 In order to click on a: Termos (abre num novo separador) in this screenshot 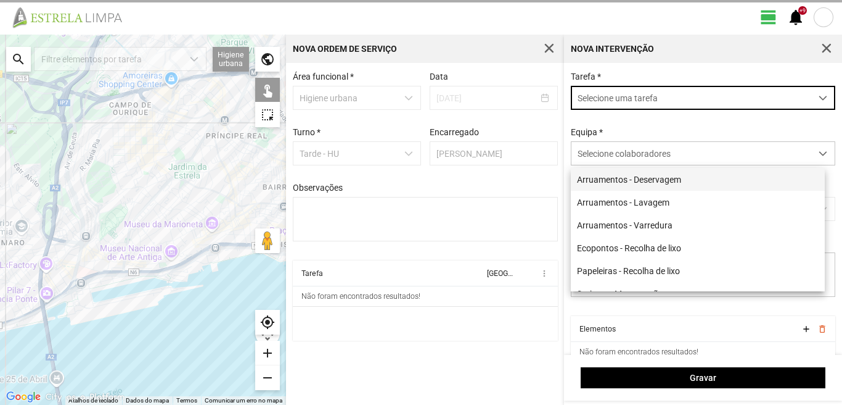, I will do `click(187, 400)`.